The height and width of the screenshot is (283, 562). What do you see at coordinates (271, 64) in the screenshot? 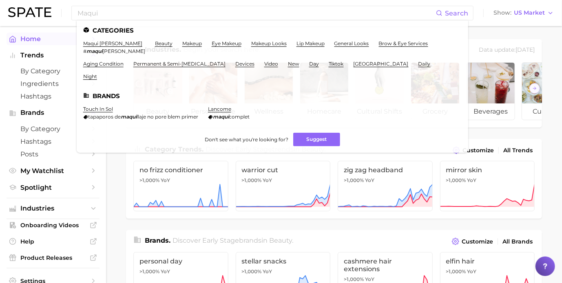
I see `a: video` at bounding box center [271, 64].